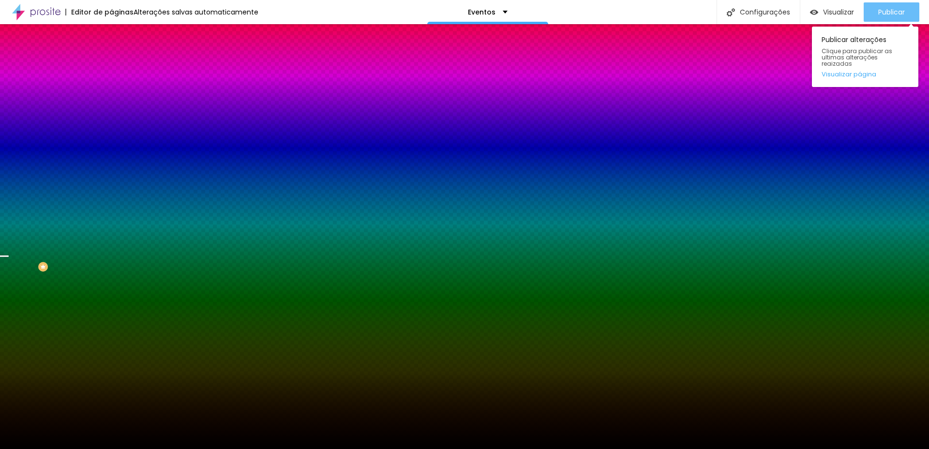 The image size is (929, 449). I want to click on span: Clique para publicar as ultimas alterações reaizadas, so click(865, 58).